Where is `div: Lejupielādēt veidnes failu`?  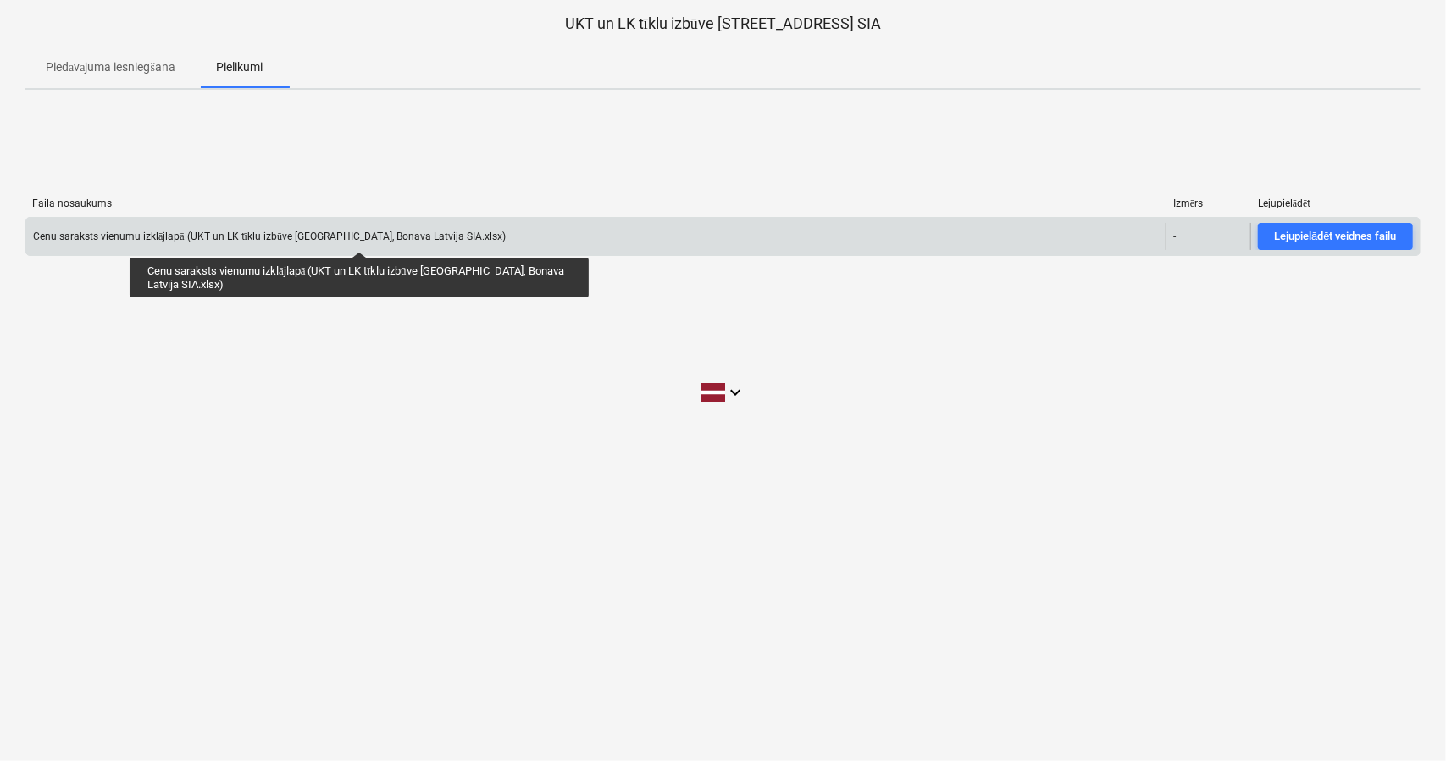 div: Lejupielādēt veidnes failu is located at coordinates (1335, 236).